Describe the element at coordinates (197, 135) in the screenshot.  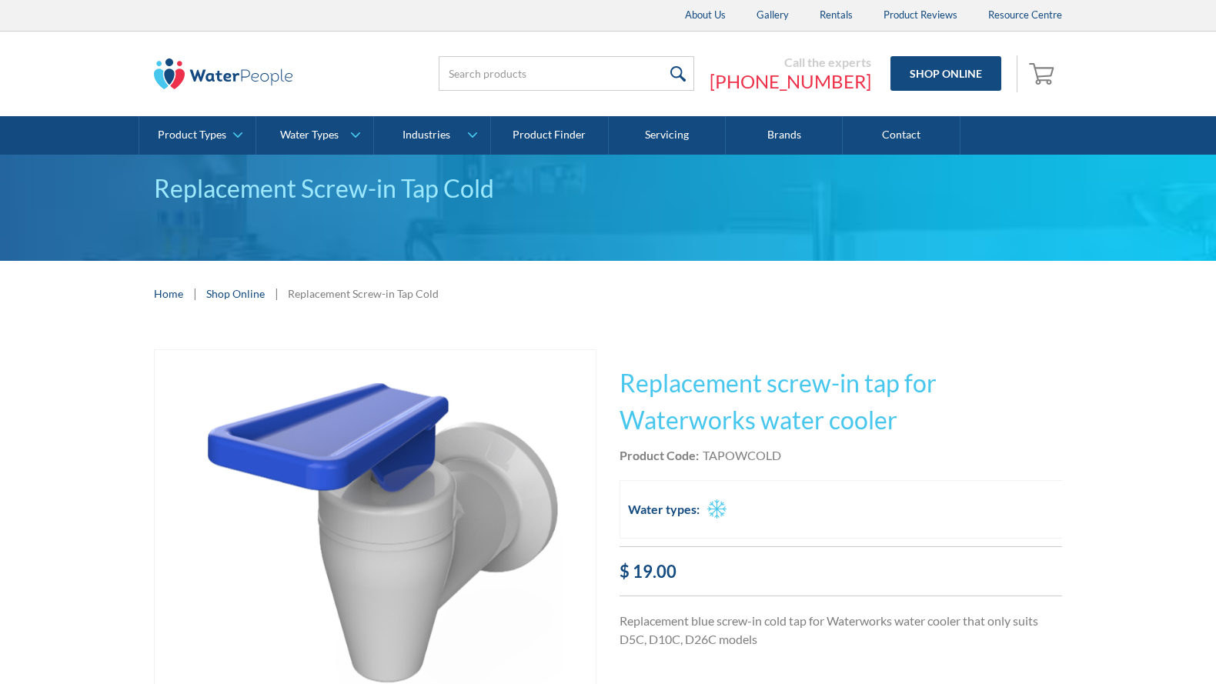
I see `a: Product Types` at that location.